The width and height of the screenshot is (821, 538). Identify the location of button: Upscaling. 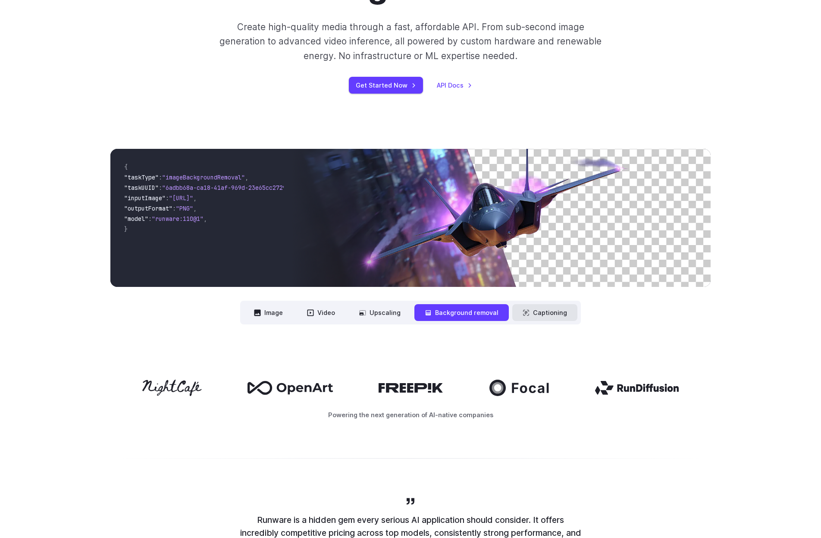
(380, 312).